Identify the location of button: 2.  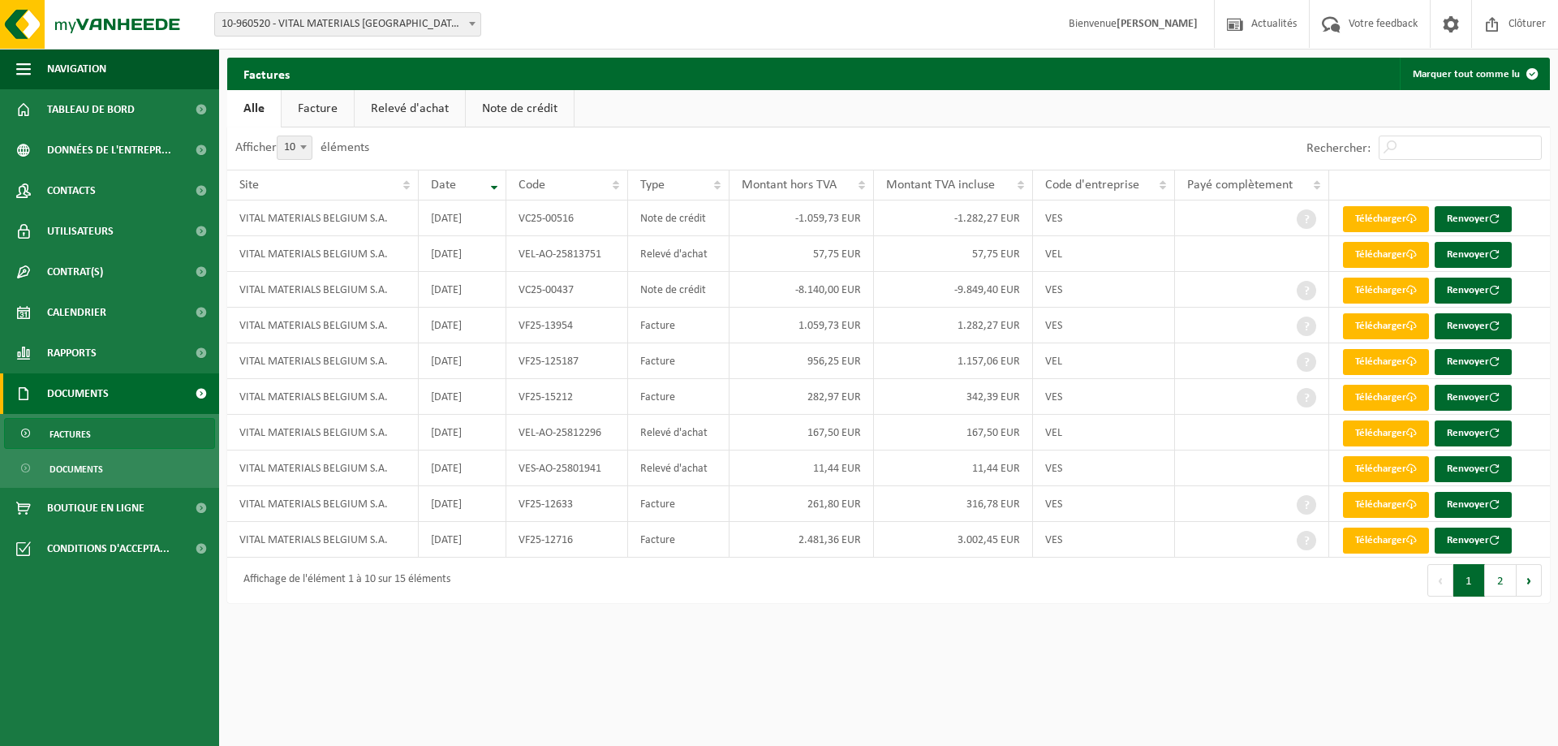
(1500, 580).